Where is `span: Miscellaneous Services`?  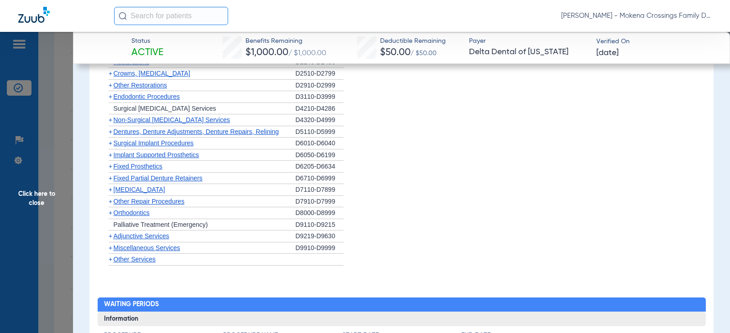 span: Miscellaneous Services is located at coordinates (147, 248).